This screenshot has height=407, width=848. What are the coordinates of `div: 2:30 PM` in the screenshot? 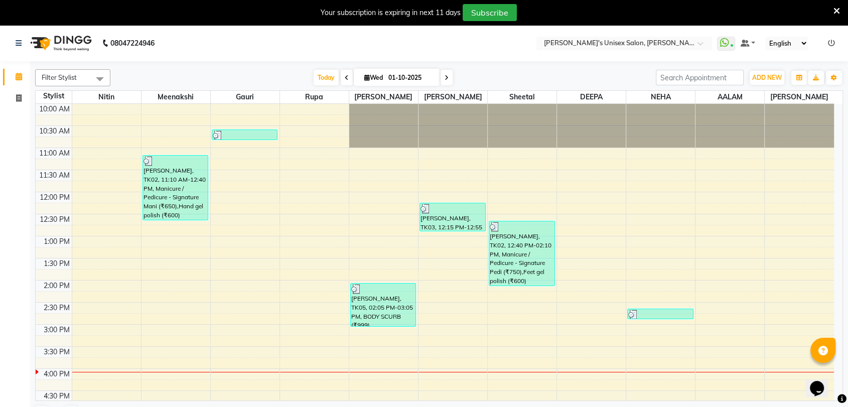 It's located at (57, 308).